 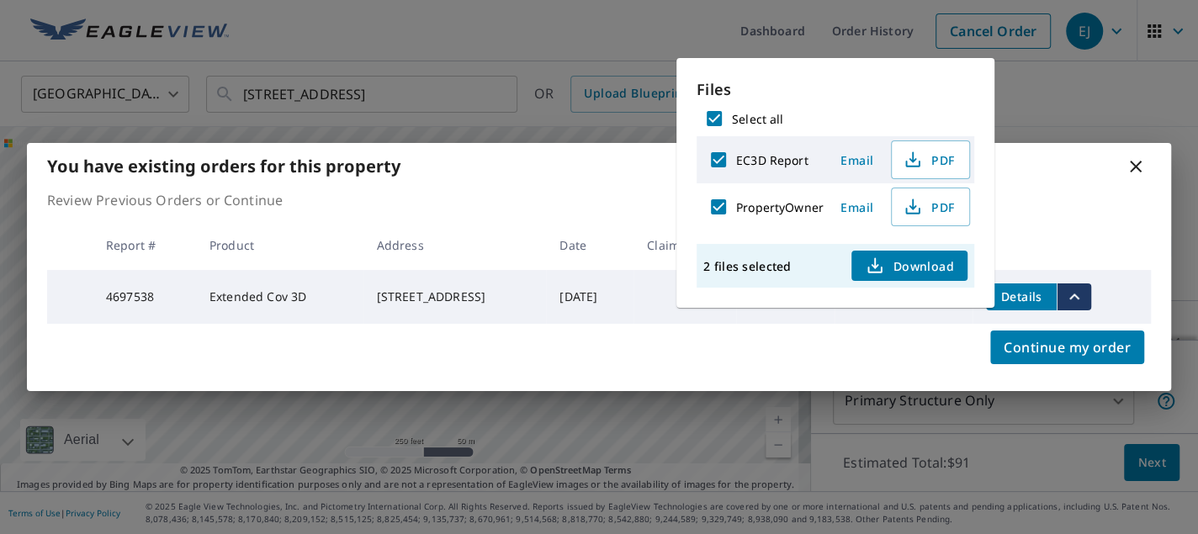 What do you see at coordinates (279, 297) in the screenshot?
I see `td: Extended Cov 3D` at bounding box center [279, 297].